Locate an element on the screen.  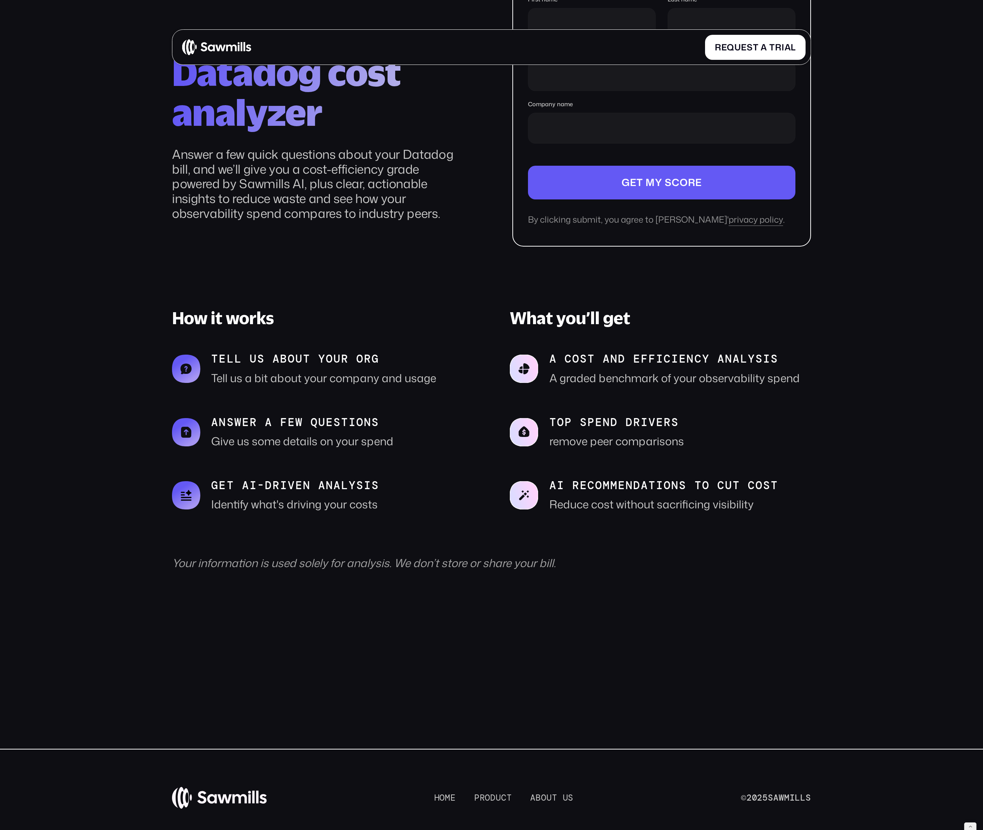
div: © Sawmills is located at coordinates (776, 798).